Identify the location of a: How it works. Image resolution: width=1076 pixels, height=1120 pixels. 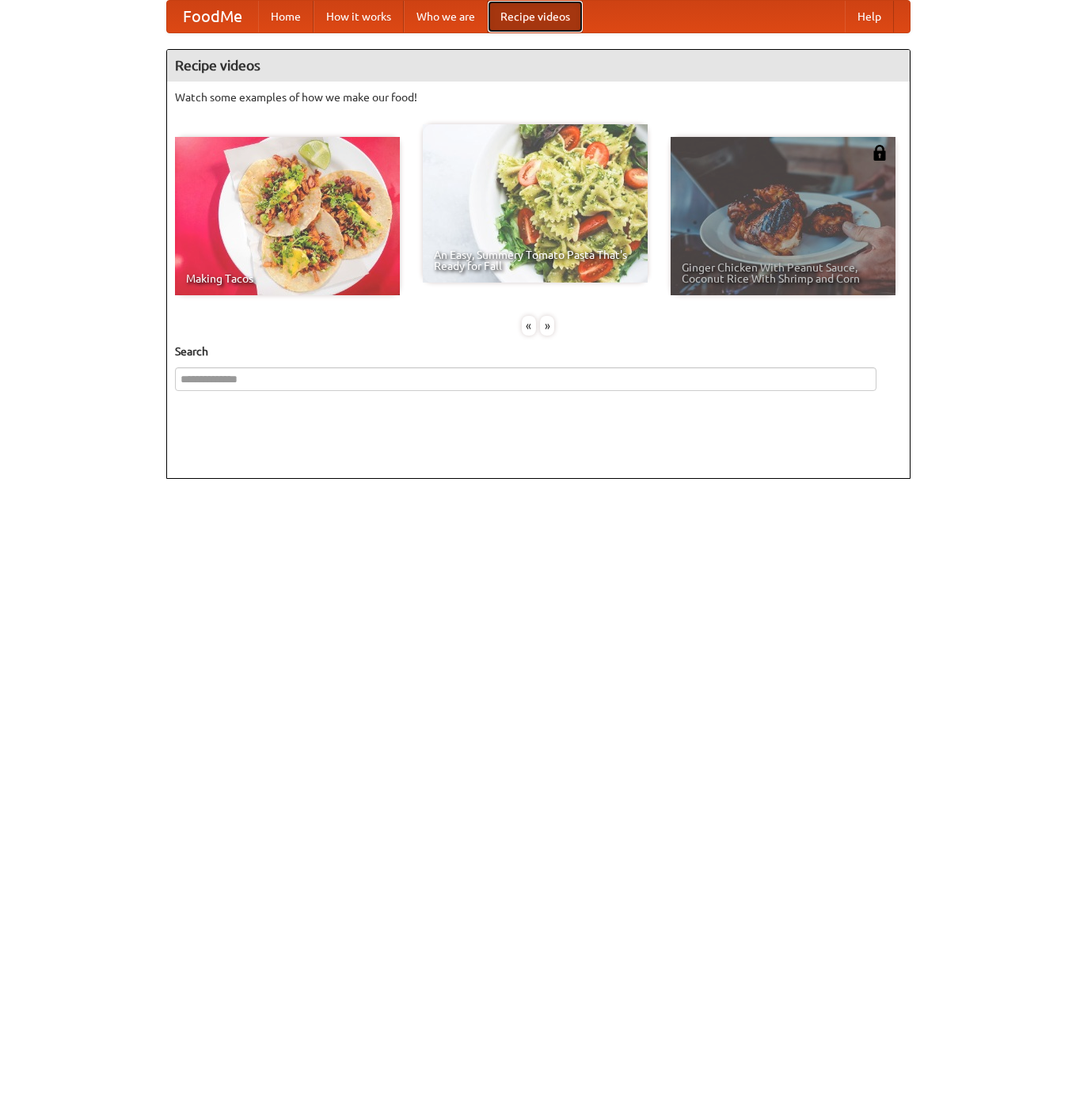
(359, 17).